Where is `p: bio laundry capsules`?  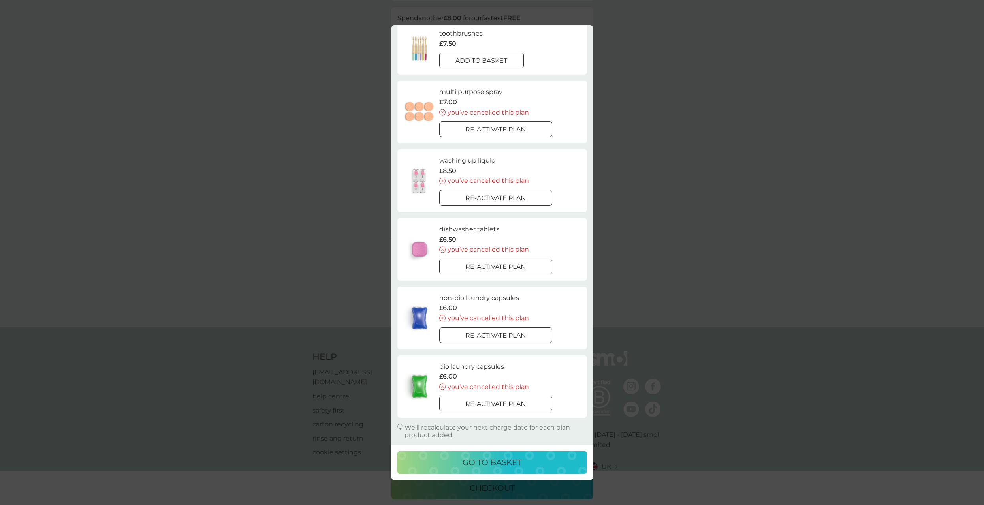
p: bio laundry capsules is located at coordinates (472, 367).